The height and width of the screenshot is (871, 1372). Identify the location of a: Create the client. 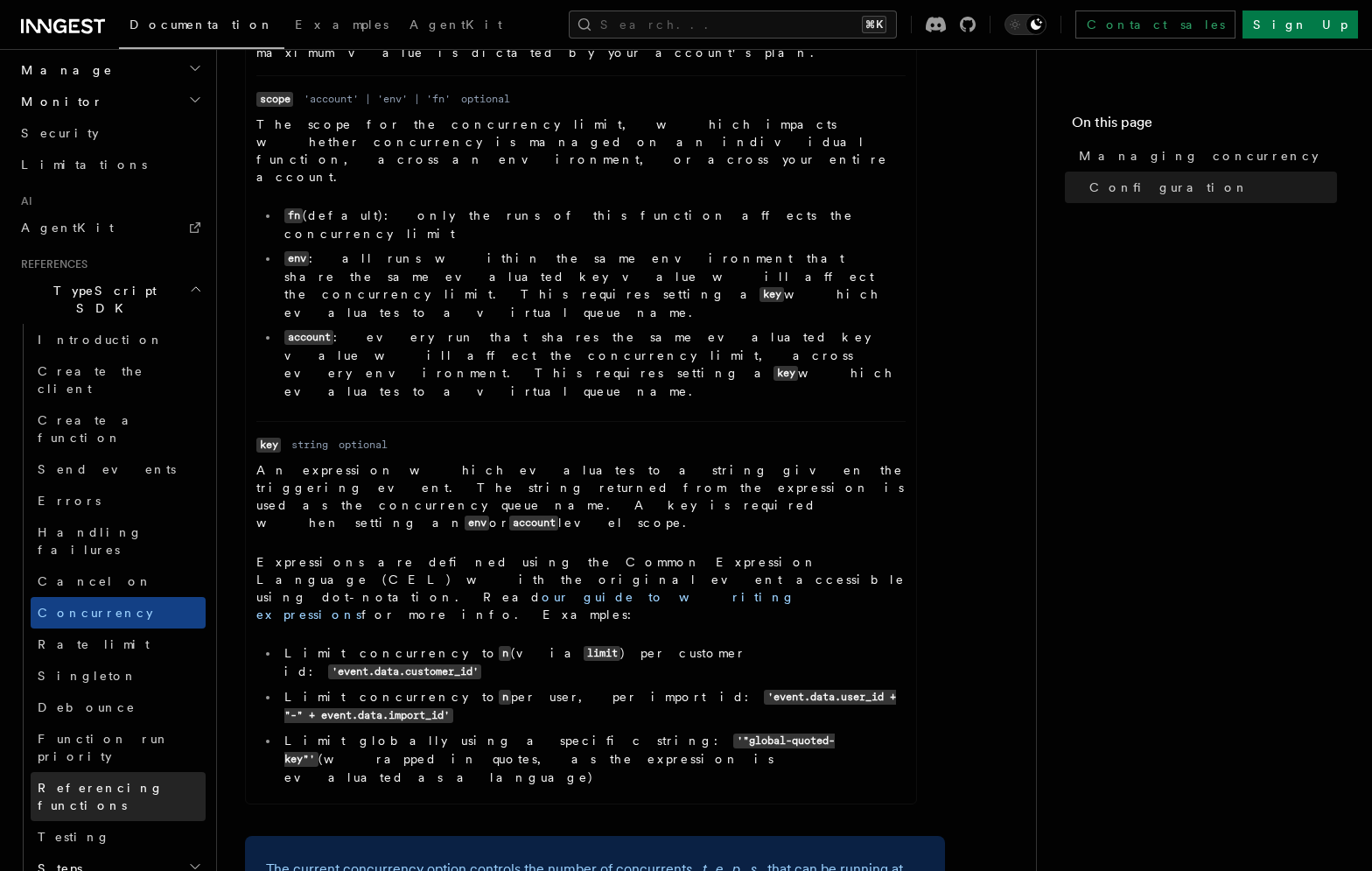
(118, 380).